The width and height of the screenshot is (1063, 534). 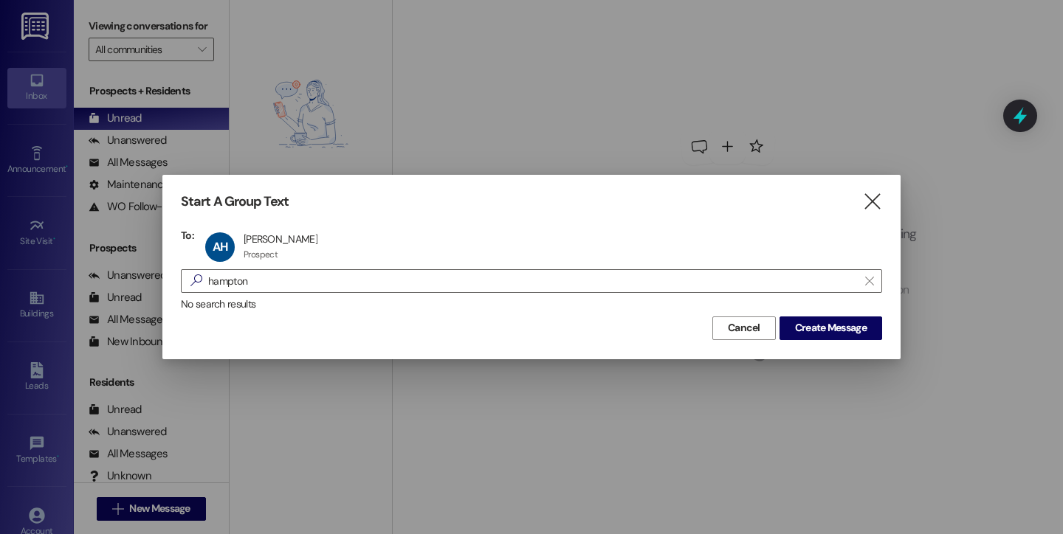 What do you see at coordinates (744, 328) in the screenshot?
I see `span: Cancel` at bounding box center [744, 328].